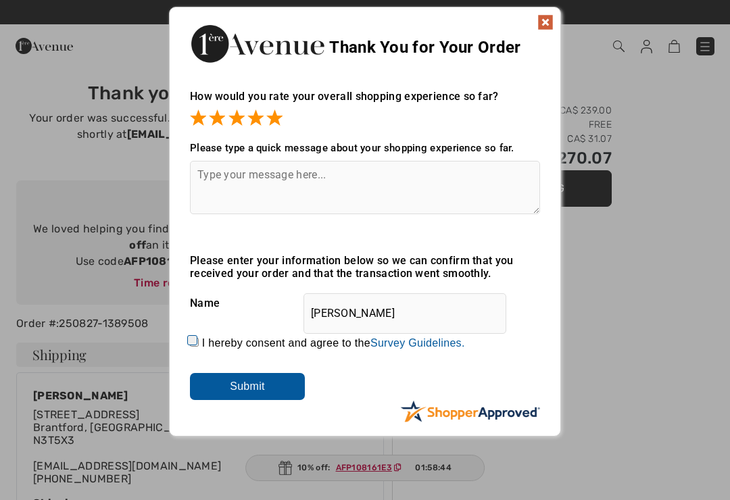 This screenshot has width=730, height=500. Describe the element at coordinates (257, 43) in the screenshot. I see `img: Thank You for Your Order` at that location.